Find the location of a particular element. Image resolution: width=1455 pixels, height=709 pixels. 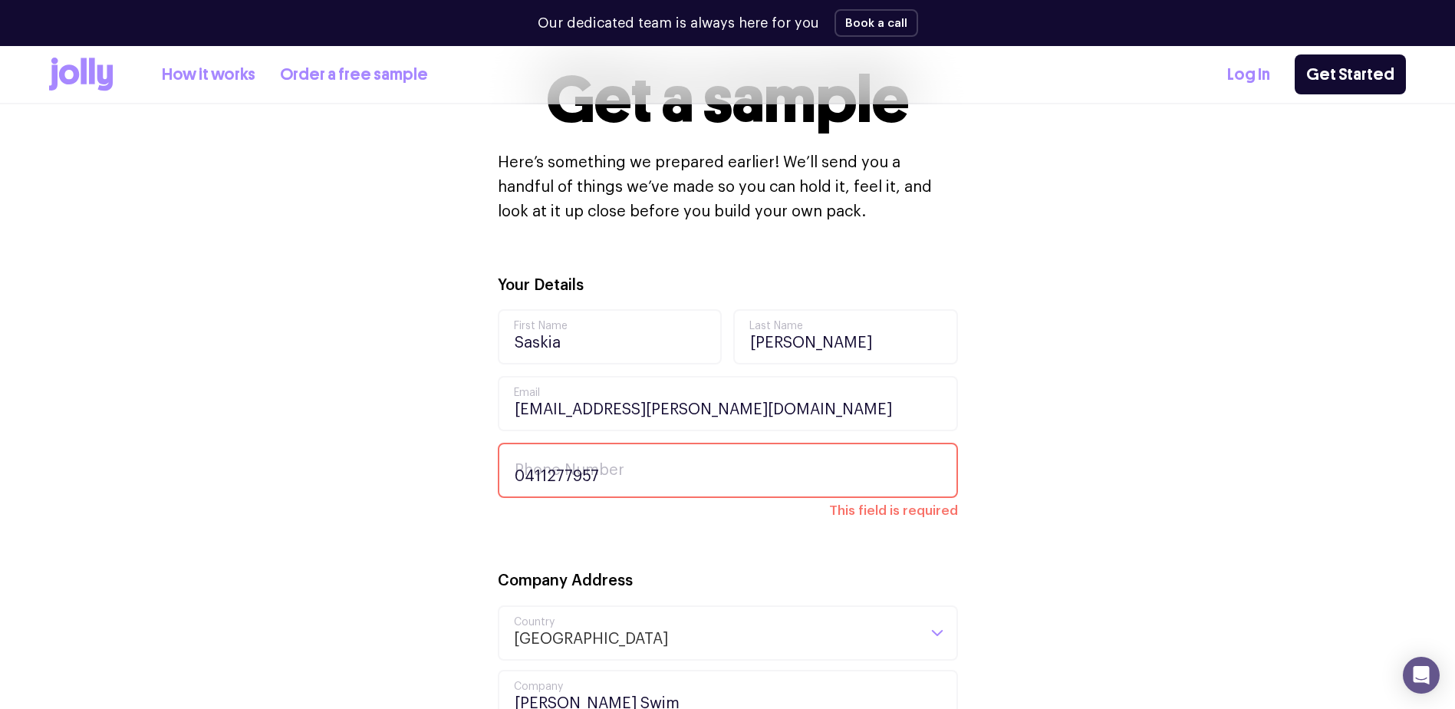

div: Search for option is located at coordinates (728, 633).